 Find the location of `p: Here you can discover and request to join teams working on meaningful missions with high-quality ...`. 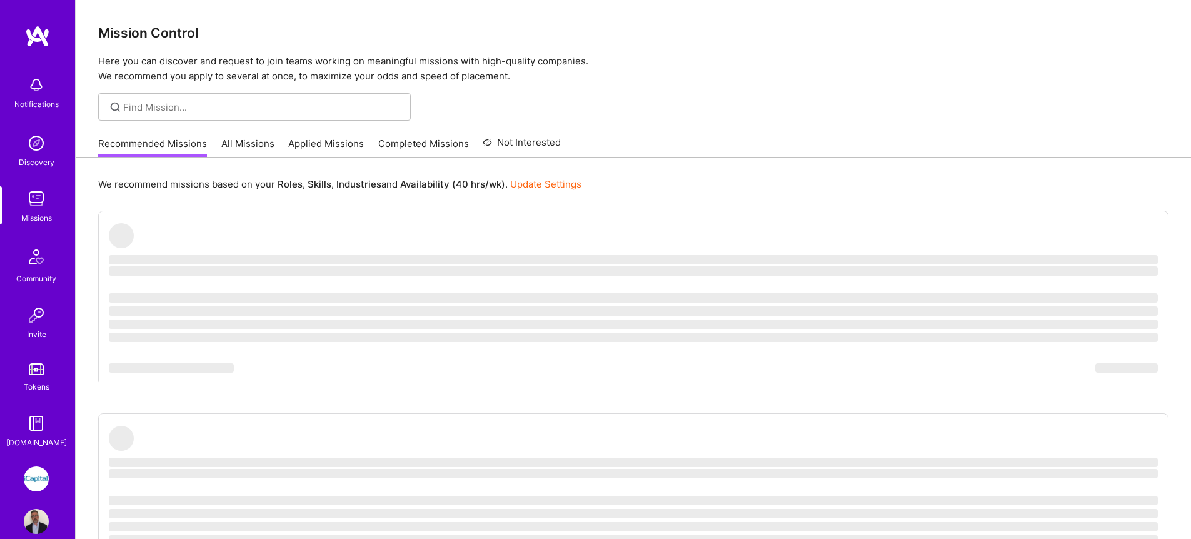

p: Here you can discover and request to join teams working on meaningful missions with high-quality ... is located at coordinates (633, 69).